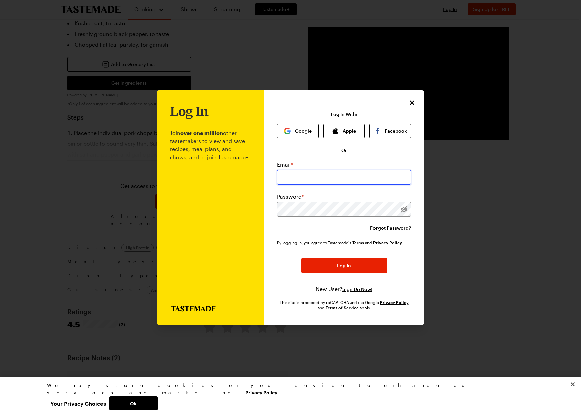  What do you see at coordinates (344, 114) in the screenshot?
I see `p: Log In With:` at bounding box center [344, 114].